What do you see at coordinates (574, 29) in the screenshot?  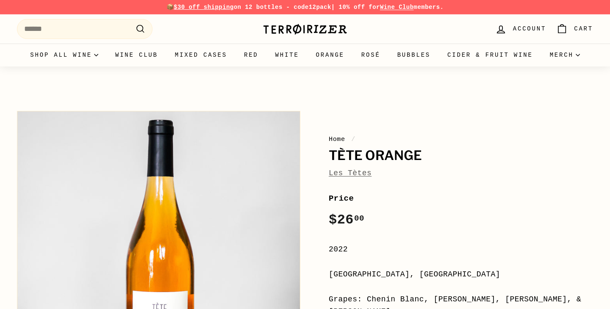 I see `a: Cart` at bounding box center [574, 29].